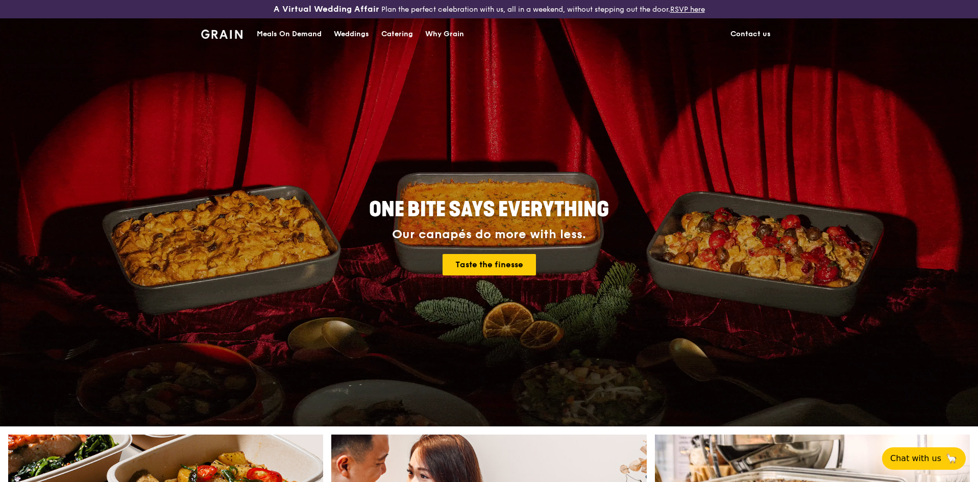  What do you see at coordinates (687, 9) in the screenshot?
I see `a: RSVP here` at bounding box center [687, 9].